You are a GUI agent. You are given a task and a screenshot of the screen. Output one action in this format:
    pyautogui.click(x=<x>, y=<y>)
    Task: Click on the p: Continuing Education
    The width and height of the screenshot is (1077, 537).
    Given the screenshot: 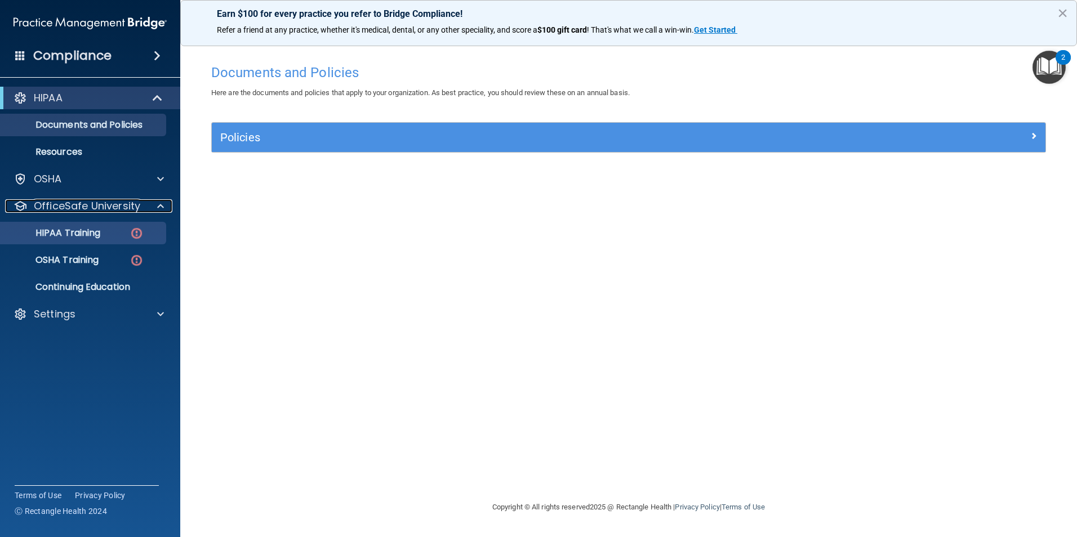 What is the action you would take?
    pyautogui.click(x=84, y=287)
    